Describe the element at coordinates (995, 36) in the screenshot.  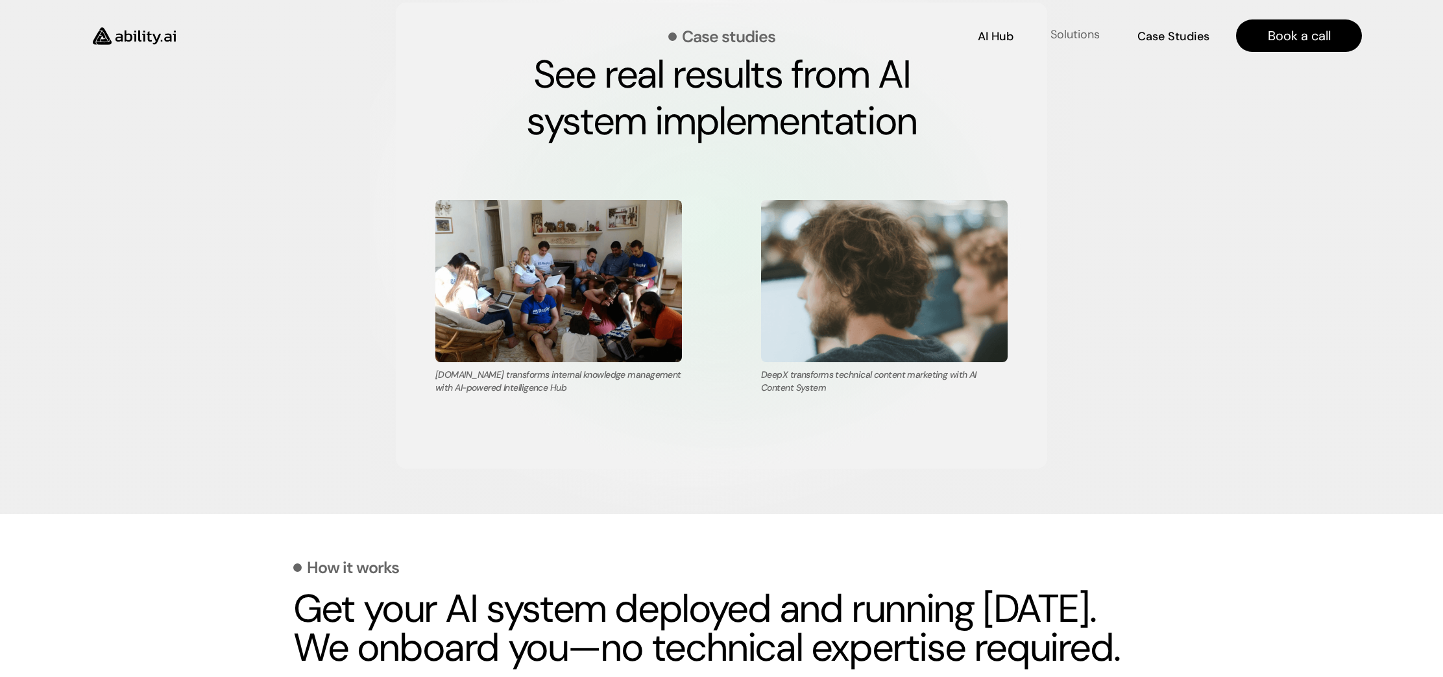
I see `p: AI Hub` at that location.